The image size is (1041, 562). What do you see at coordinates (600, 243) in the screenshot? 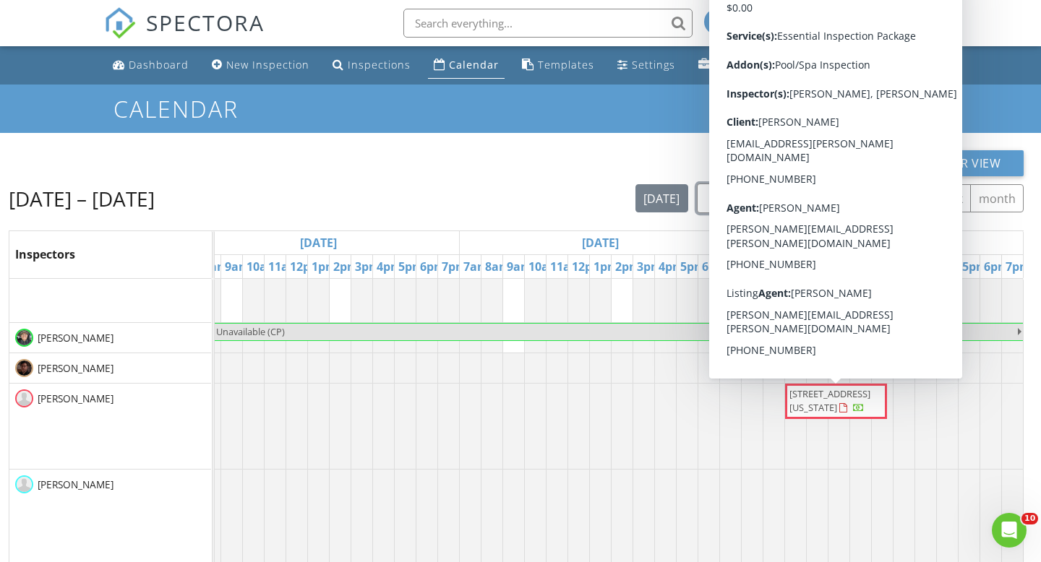
I see `a: Go to August 26, 2025` at bounding box center [600, 243].